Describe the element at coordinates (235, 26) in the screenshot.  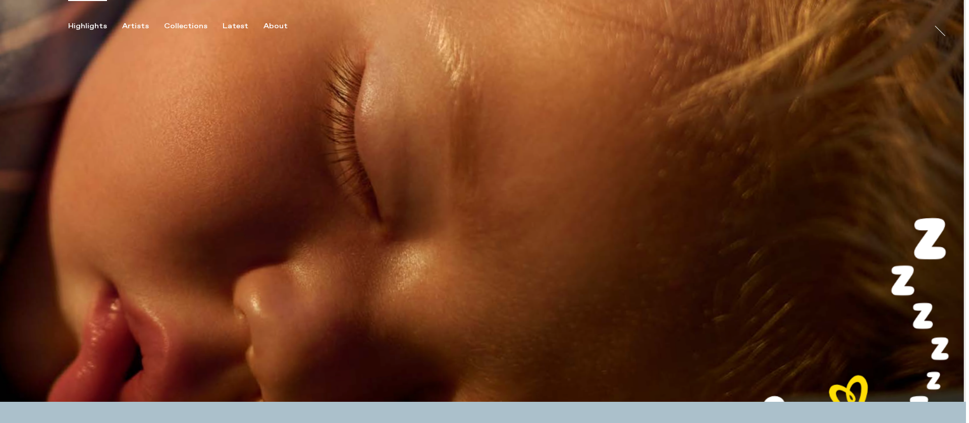
I see `div: Latest` at that location.